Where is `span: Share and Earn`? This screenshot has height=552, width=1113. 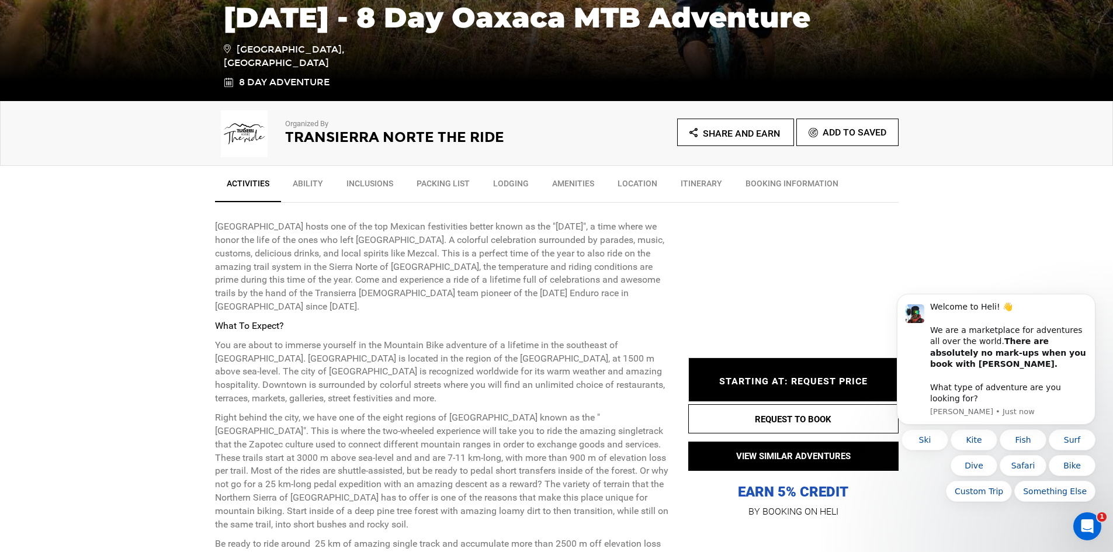 span: Share and Earn is located at coordinates (742, 133).